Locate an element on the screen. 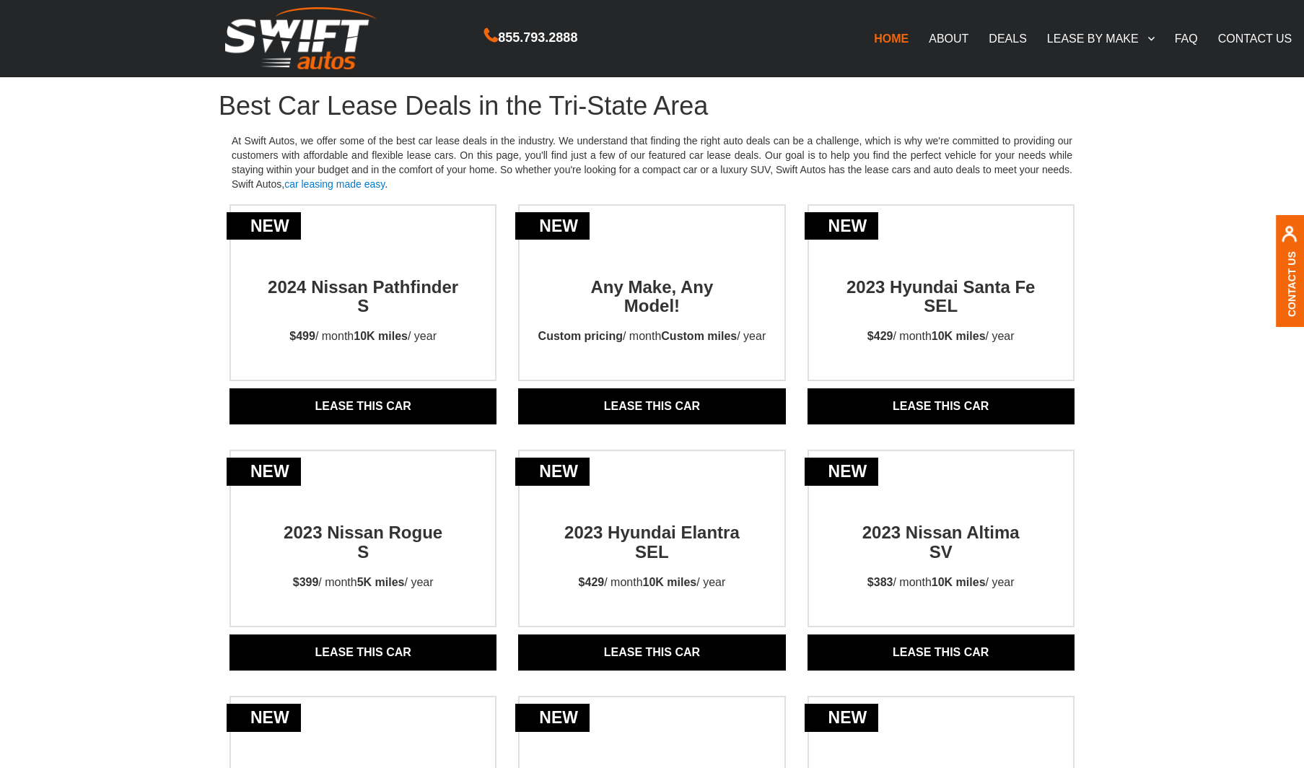 The image size is (1304, 768). h2: 2023 Hyundai Santa Fe SEL is located at coordinates (941, 284).